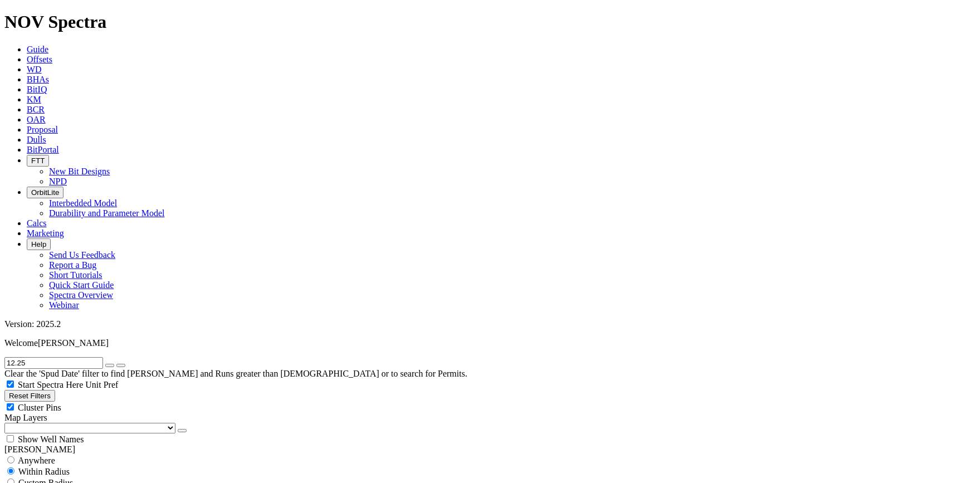  Describe the element at coordinates (484, 324) in the screenshot. I see `div: Version: 2025.2` at that location.